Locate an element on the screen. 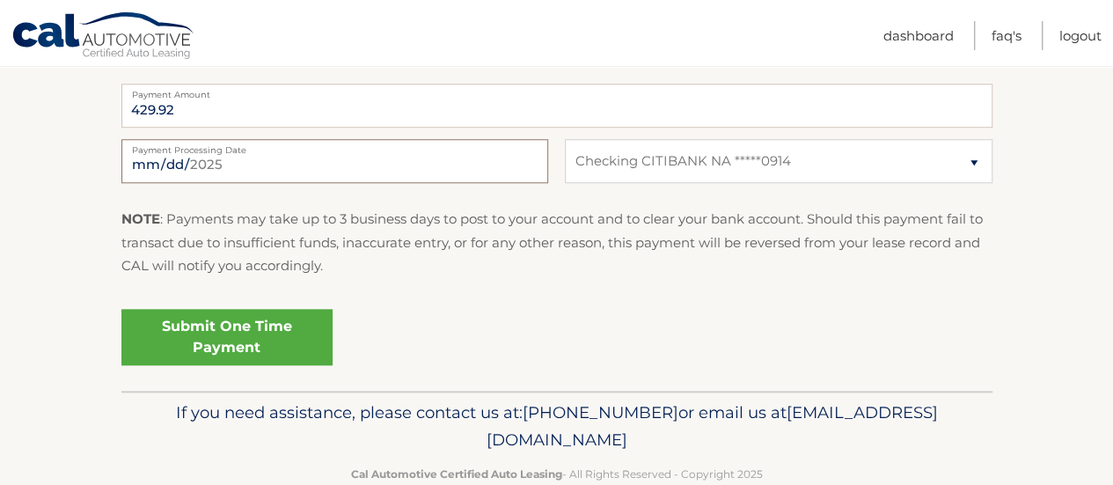 The height and width of the screenshot is (485, 1113). a: Dashboard is located at coordinates (919, 35).